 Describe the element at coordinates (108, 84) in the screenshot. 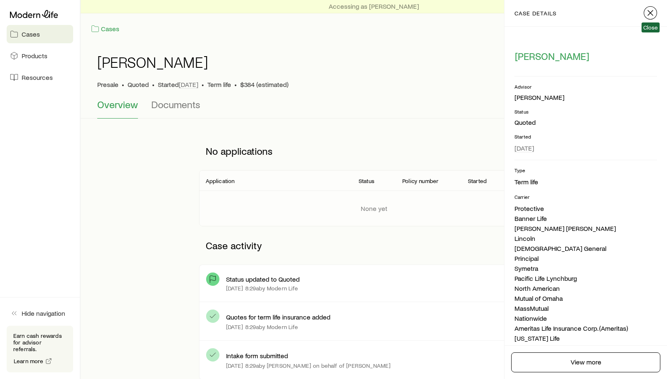

I see `p: Presale` at that location.